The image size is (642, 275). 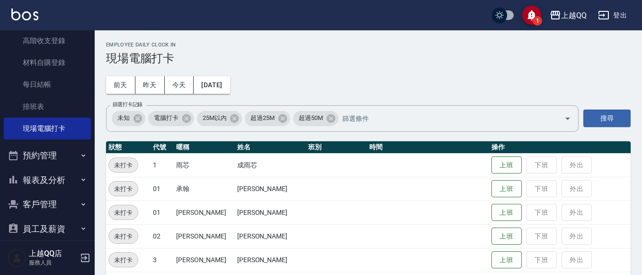 I want to click on th: 姓名, so click(x=270, y=147).